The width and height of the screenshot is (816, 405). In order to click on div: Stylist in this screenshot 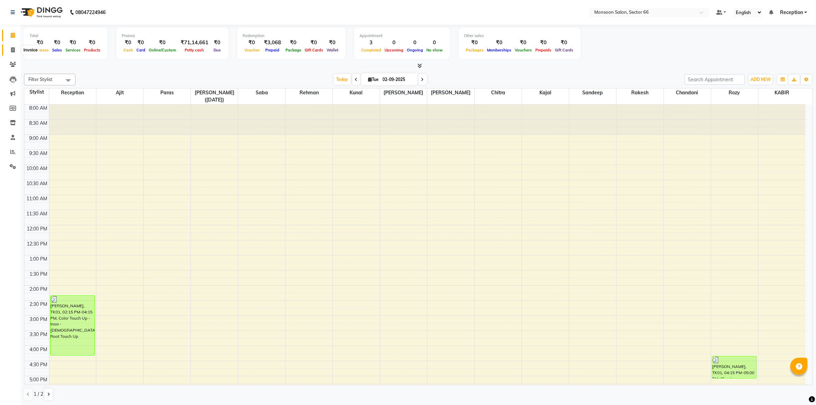, I will do `click(37, 92)`.